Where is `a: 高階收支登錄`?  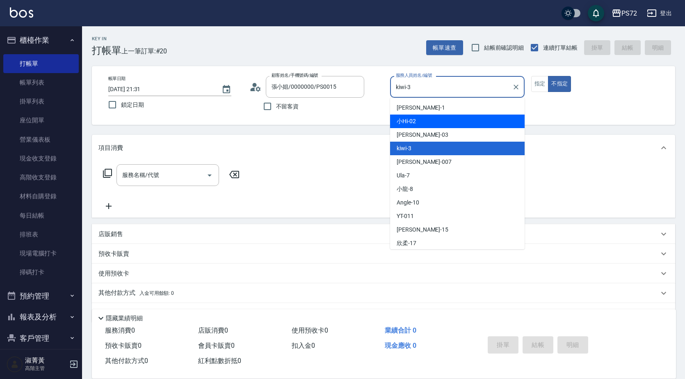
a: 高階收支登錄 is located at coordinates (41, 177).